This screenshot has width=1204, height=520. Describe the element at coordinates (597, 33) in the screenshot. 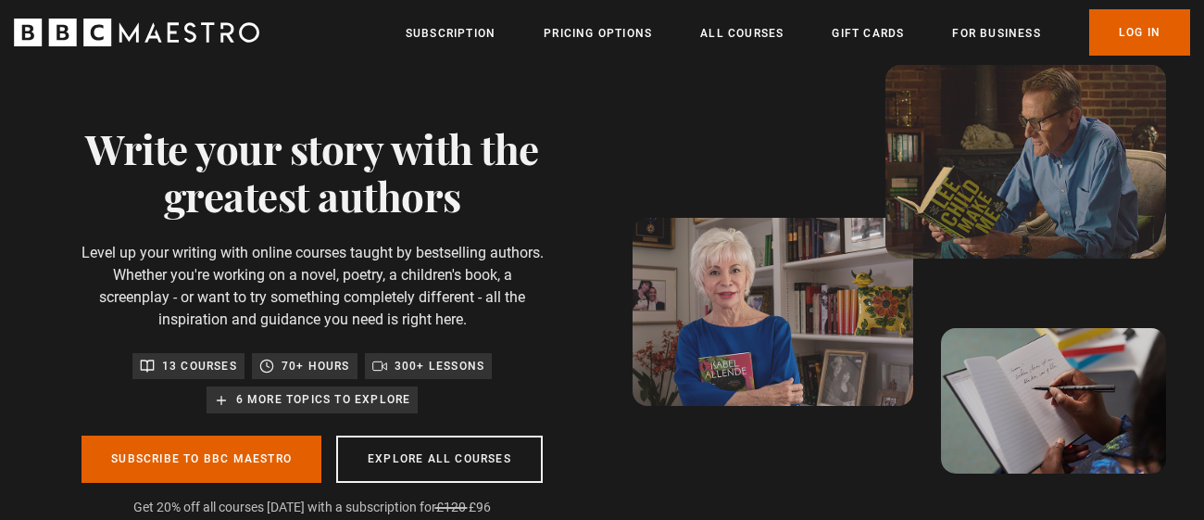

I see `a: Pricing Options` at that location.